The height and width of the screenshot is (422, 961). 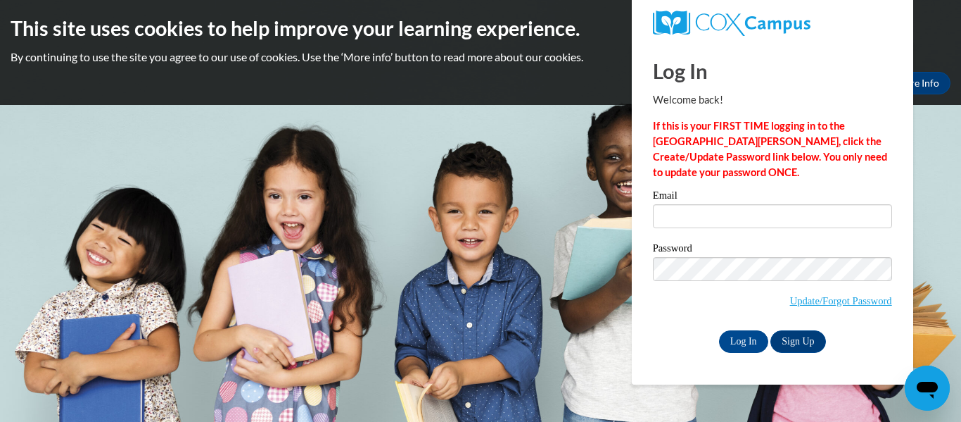 What do you see at coordinates (798, 341) in the screenshot?
I see `a: Sign Up` at bounding box center [798, 341].